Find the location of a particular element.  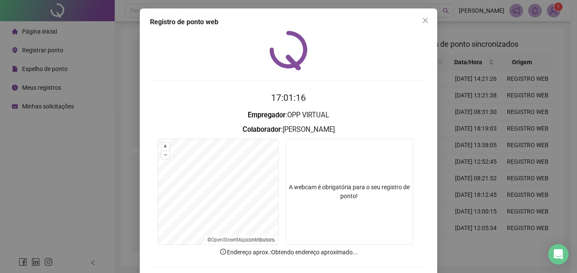

p: Endereço aprox. : Obtendo endereço aproximado... is located at coordinates (289, 252).